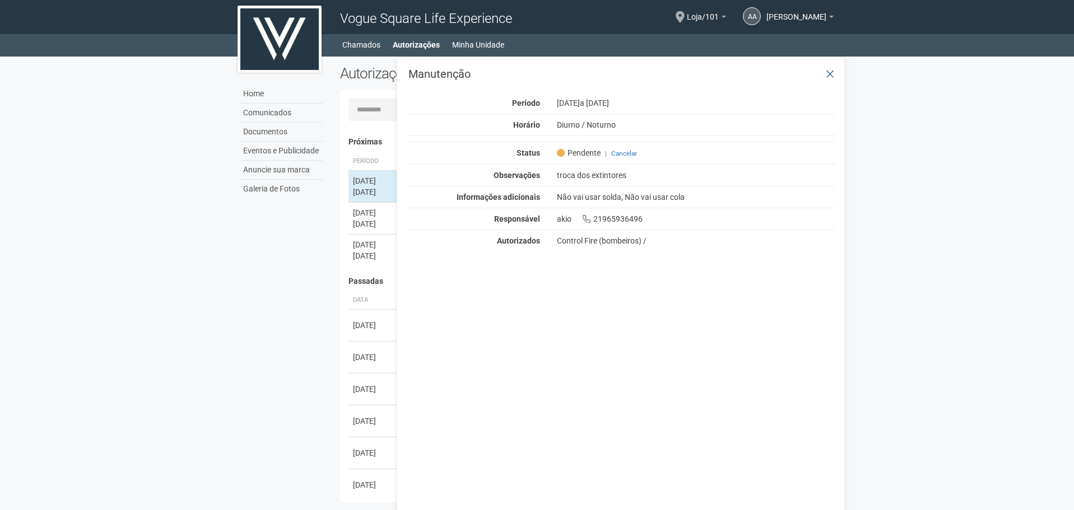 The width and height of the screenshot is (1074, 510). I want to click on div: Diurno / Noturno, so click(696, 125).